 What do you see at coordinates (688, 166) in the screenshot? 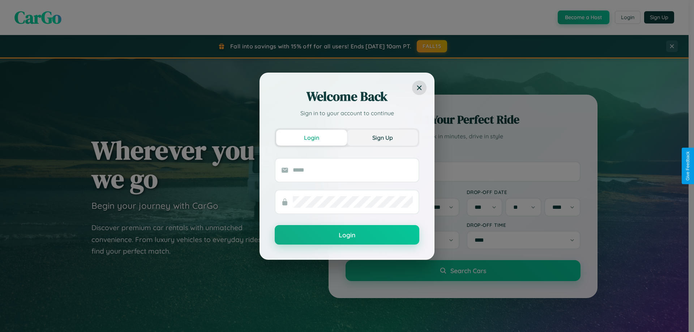
I see `div: Give Feedback` at bounding box center [688, 166].